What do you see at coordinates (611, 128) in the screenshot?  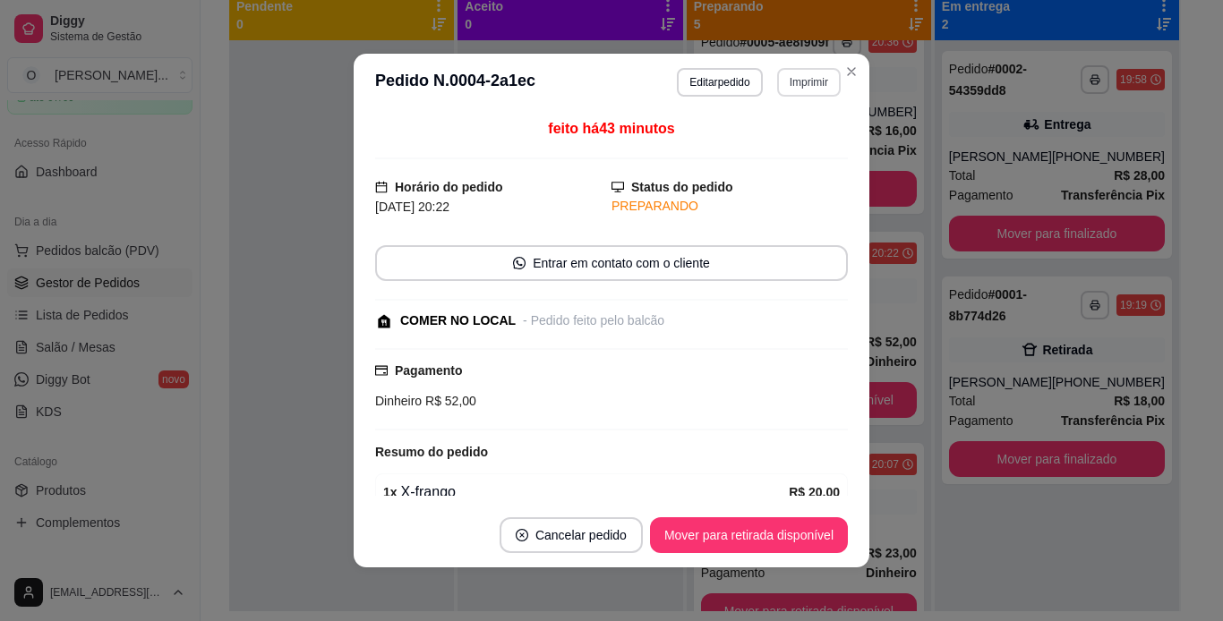 I see `span: feito há 43 minutos` at bounding box center [611, 128].